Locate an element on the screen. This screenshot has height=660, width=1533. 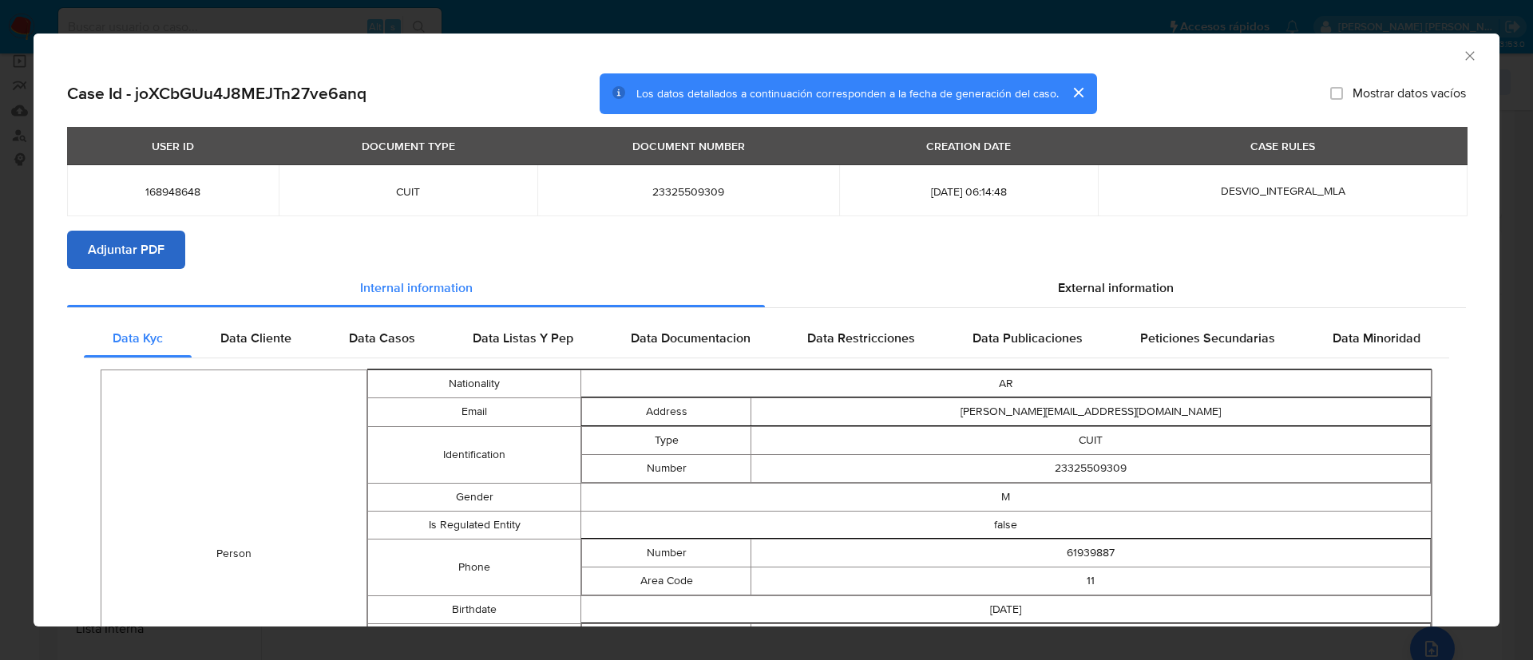
span: CUIT is located at coordinates (408, 192).